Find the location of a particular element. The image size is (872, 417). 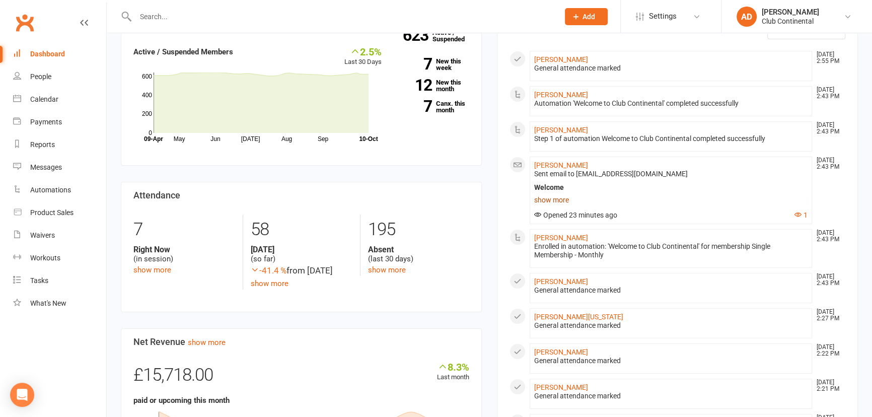

a: Automations is located at coordinates (59, 190).